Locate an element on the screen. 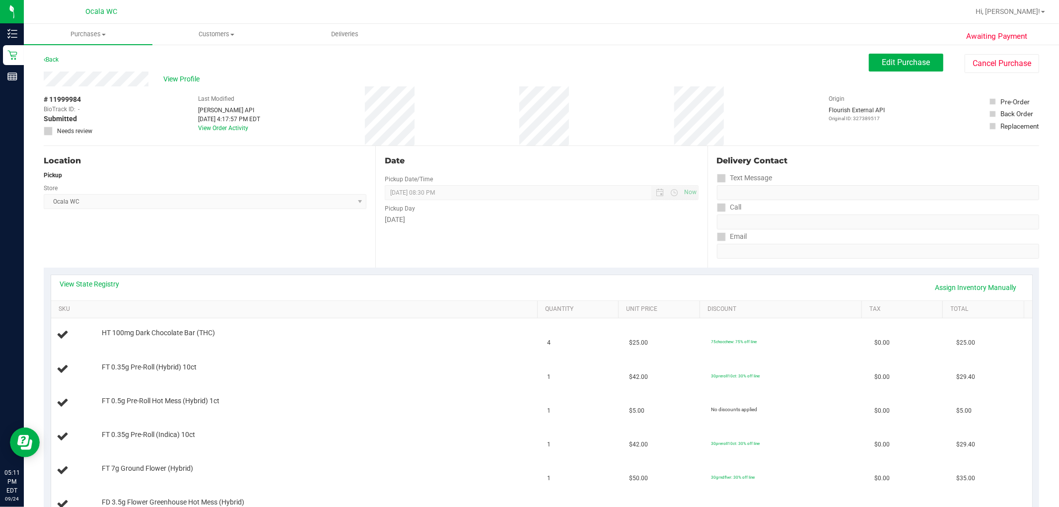 The image size is (1059, 507). p: 05:11 PM EDT is located at coordinates (12, 482).